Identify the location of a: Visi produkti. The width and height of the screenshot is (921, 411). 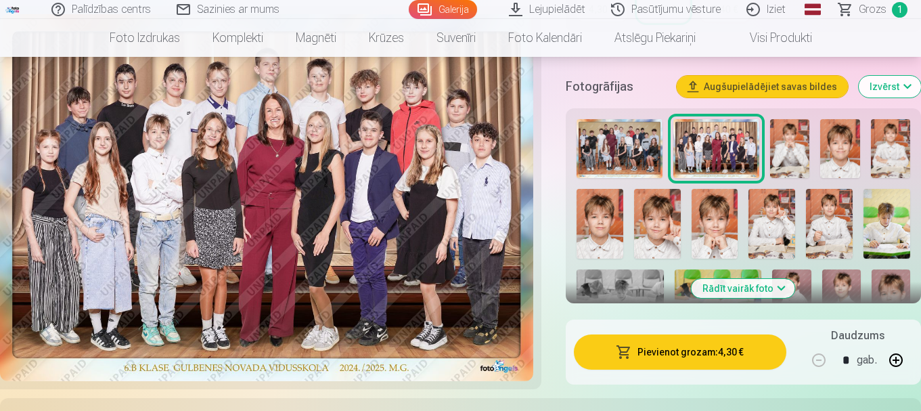
(770, 38).